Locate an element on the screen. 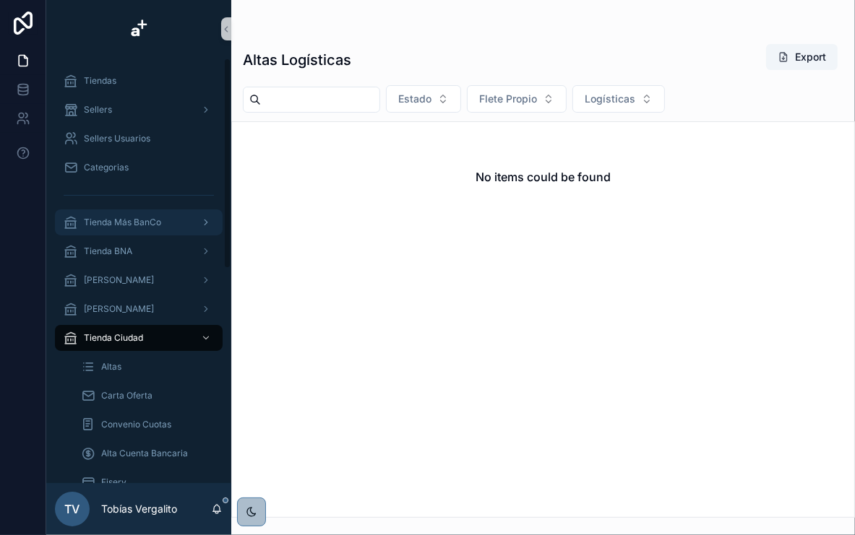 The width and height of the screenshot is (855, 535). span: Alta Cuenta Bancaria is located at coordinates (145, 454).